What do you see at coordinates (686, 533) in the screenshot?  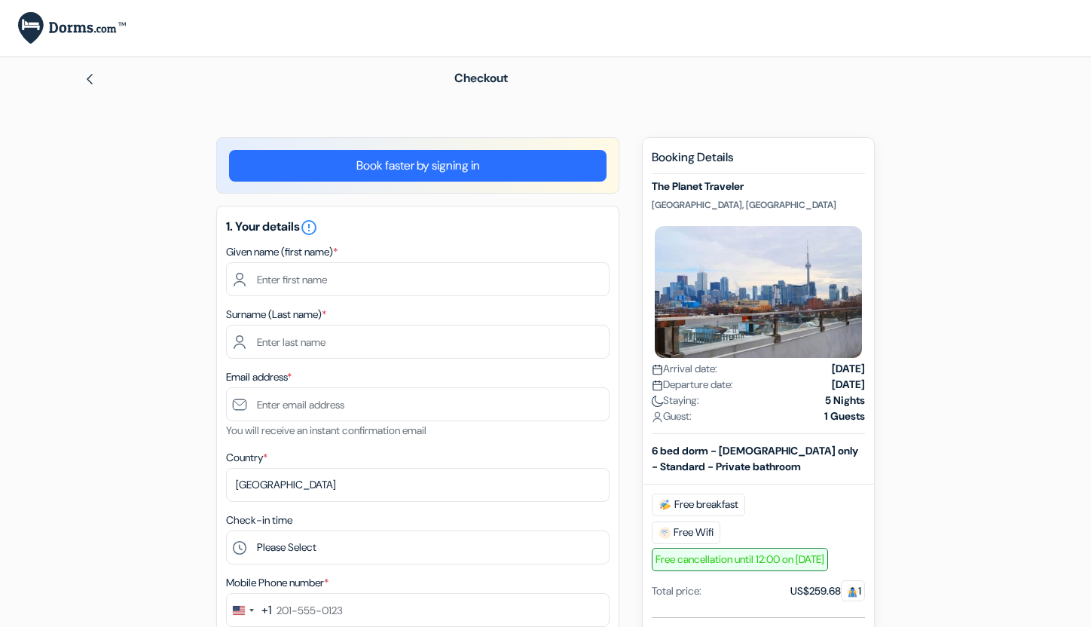 I see `span: Free Wifi` at bounding box center [686, 533].